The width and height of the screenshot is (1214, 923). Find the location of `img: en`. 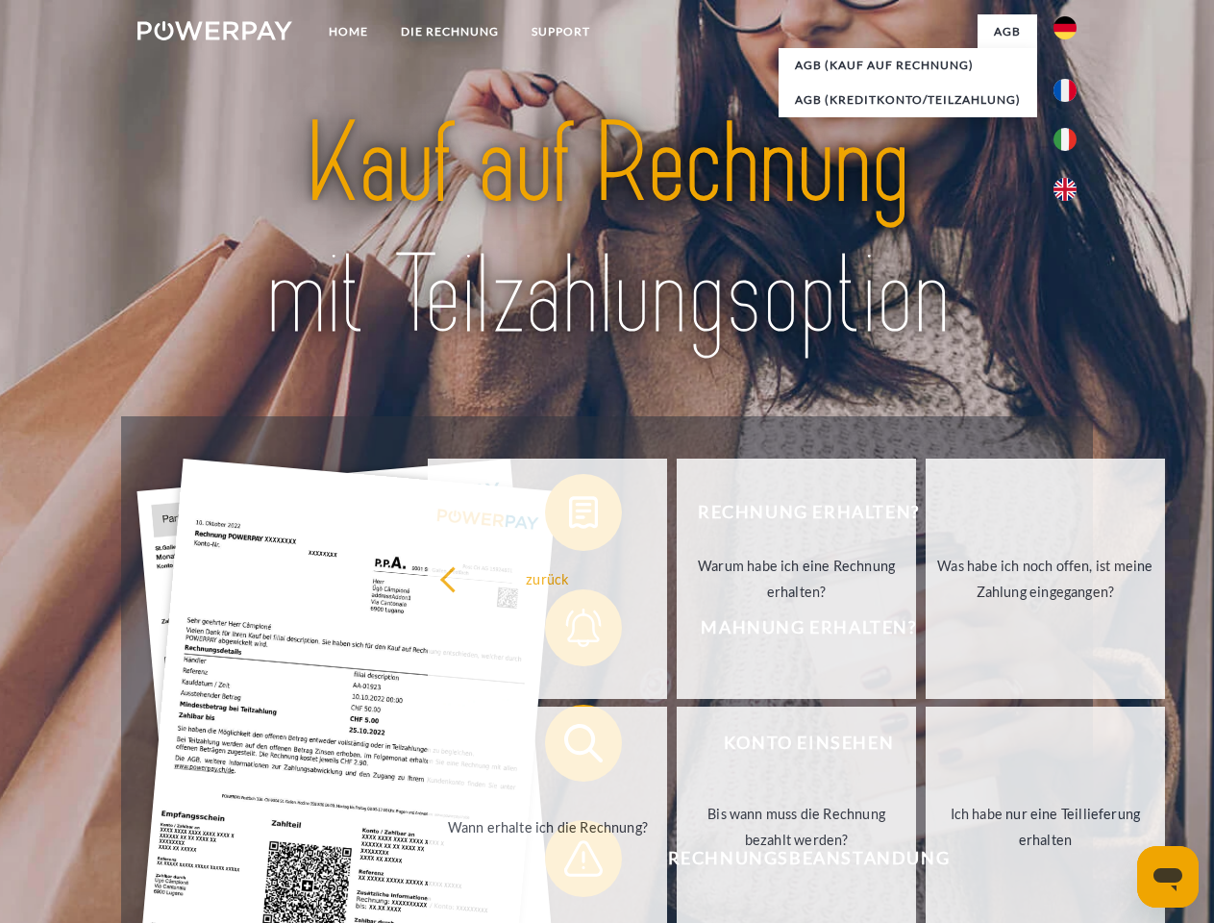

img: en is located at coordinates (1065, 189).